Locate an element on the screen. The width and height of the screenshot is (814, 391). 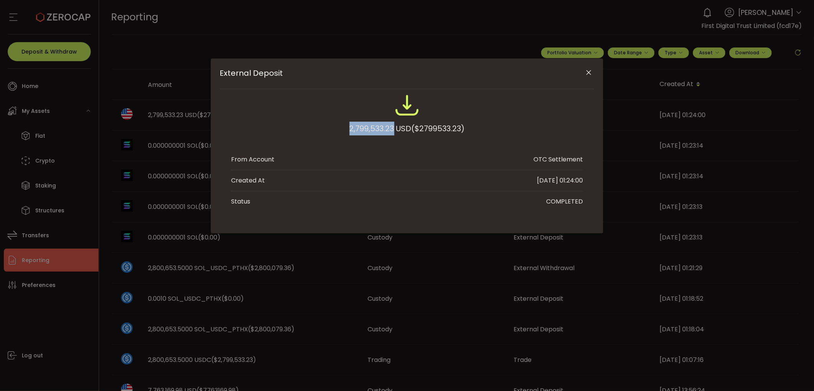
div: External Deposit is located at coordinates (407, 146).